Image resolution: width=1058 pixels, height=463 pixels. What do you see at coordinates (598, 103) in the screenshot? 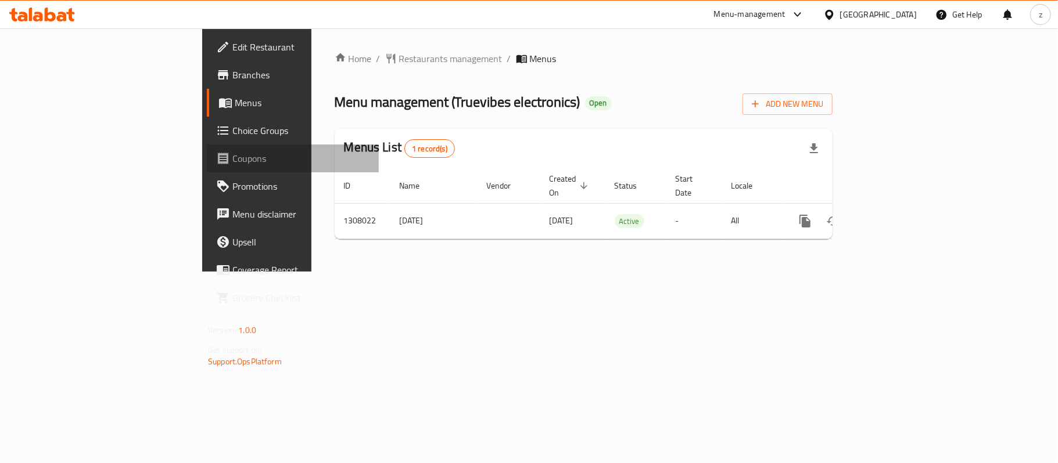
I see `div: Open` at bounding box center [598, 103].